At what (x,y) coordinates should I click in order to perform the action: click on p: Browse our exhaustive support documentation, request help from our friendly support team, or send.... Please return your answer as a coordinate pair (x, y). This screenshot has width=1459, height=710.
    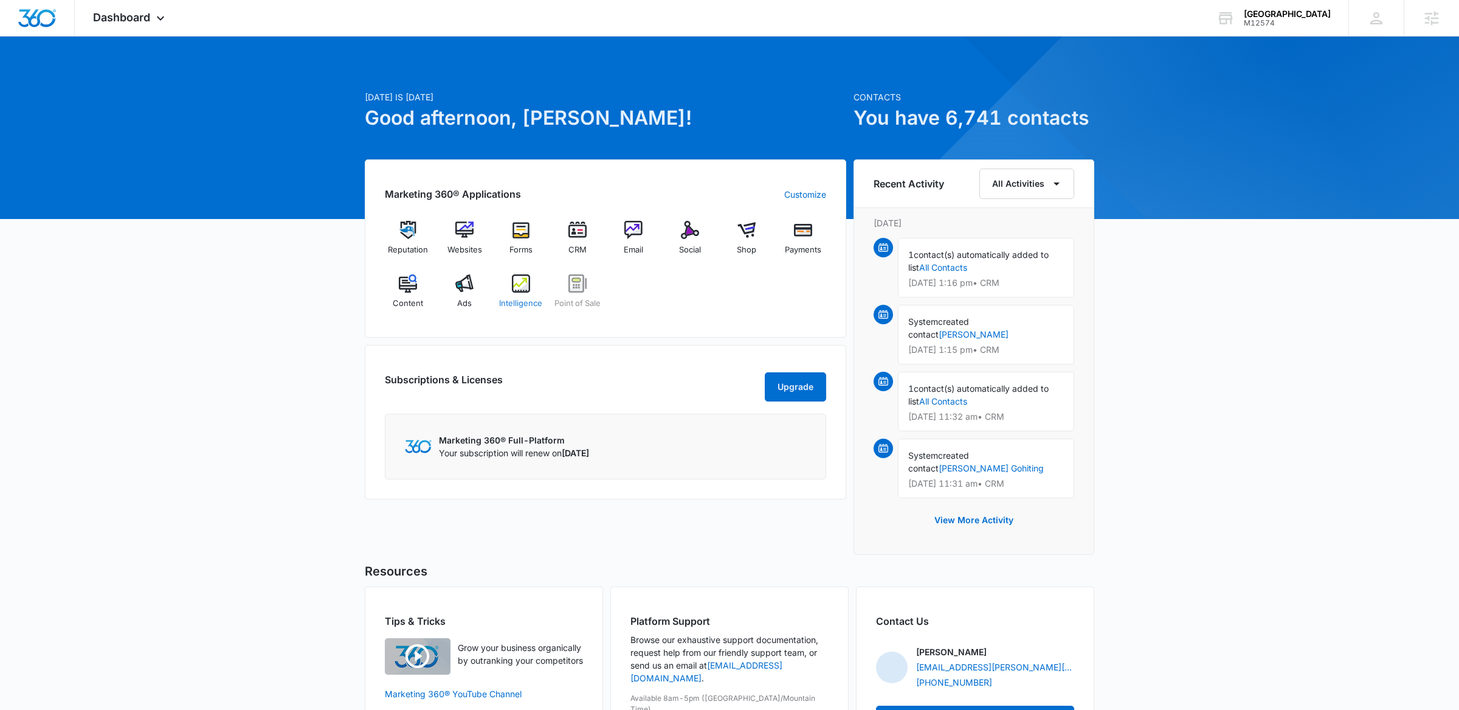
    Looking at the image, I should click on (730, 659).